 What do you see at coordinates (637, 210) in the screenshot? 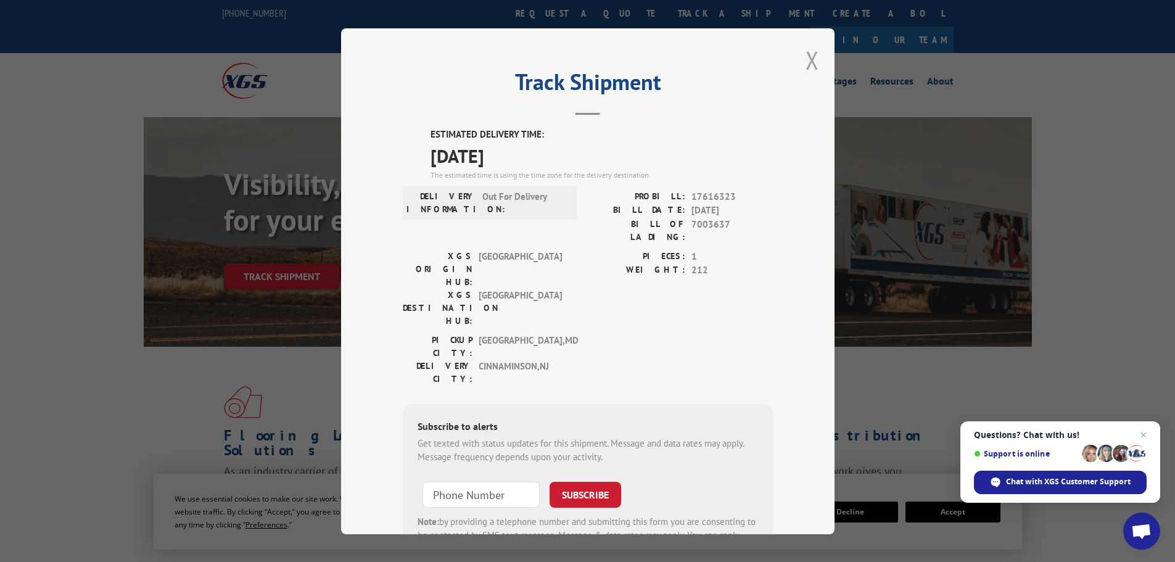
I see `label: BILL DATE:` at bounding box center [637, 210].